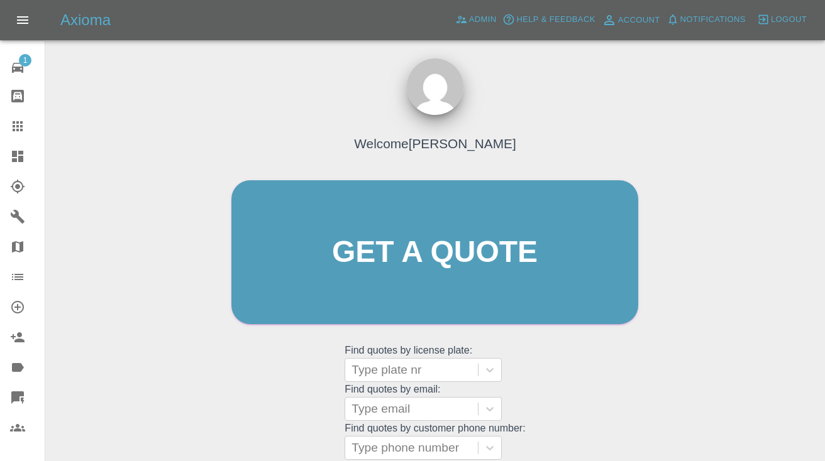 Image resolution: width=825 pixels, height=461 pixels. Describe the element at coordinates (434, 402) in the screenshot. I see `grid: Find quotes by email:` at that location.